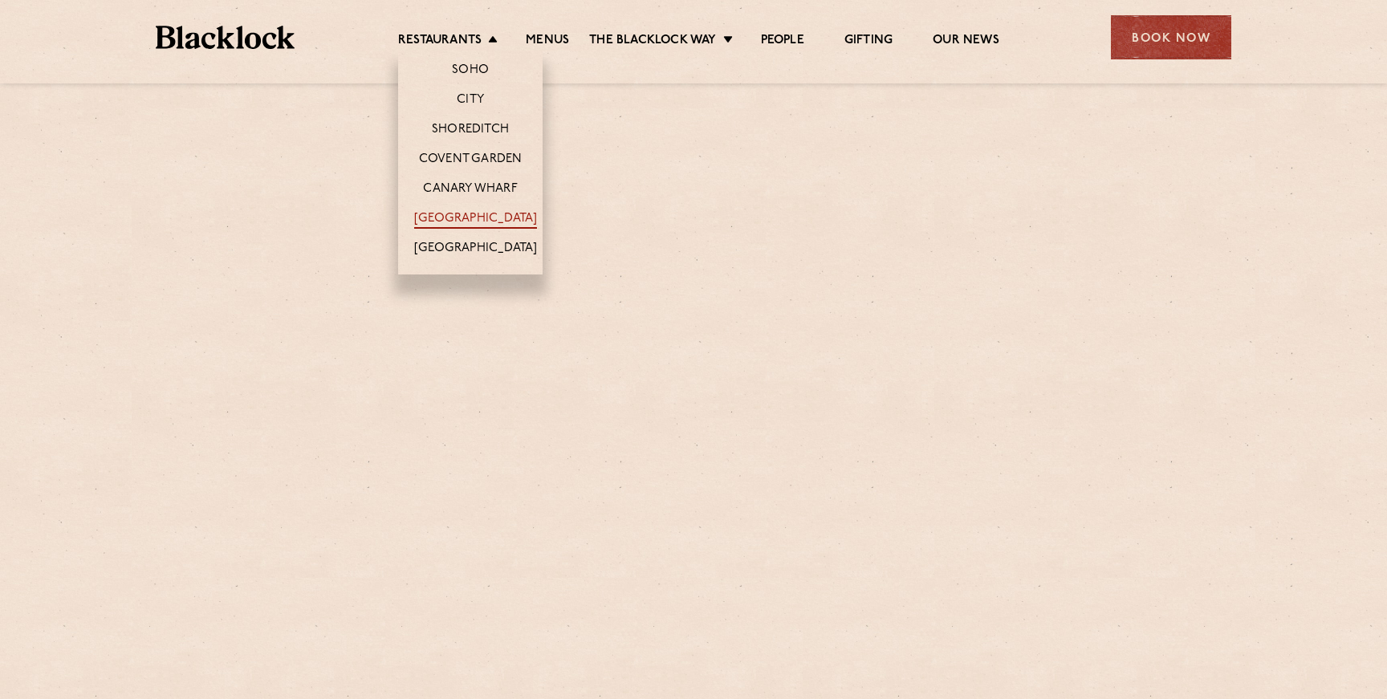  I want to click on a: Menus, so click(547, 42).